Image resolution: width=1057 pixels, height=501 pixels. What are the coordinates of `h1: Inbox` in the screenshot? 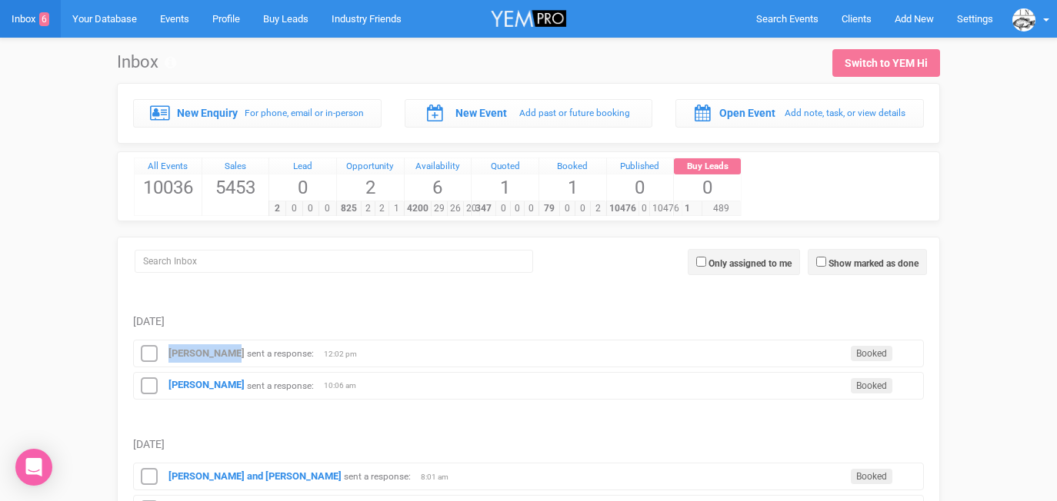 It's located at (146, 62).